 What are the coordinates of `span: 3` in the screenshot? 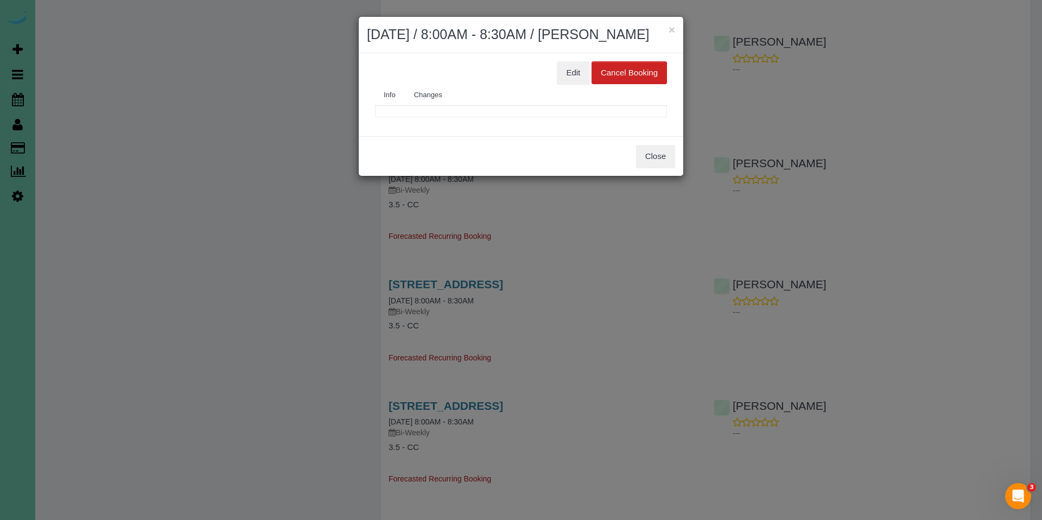 It's located at (1032, 487).